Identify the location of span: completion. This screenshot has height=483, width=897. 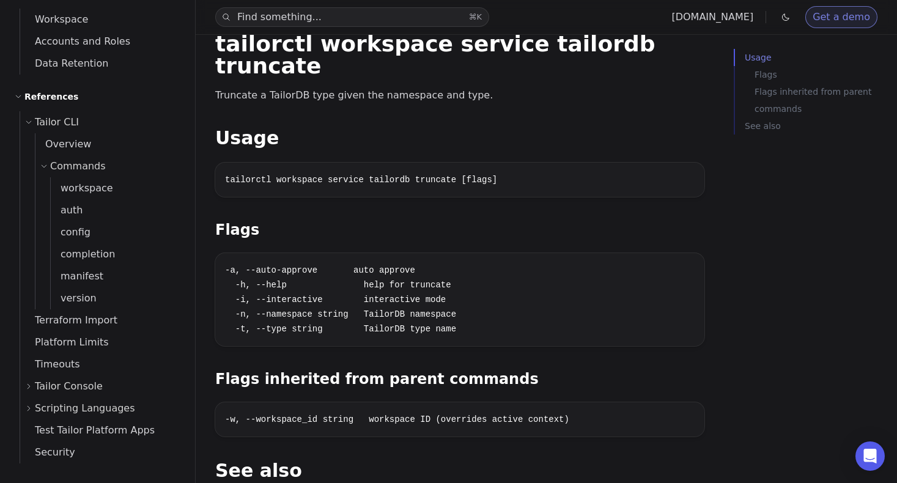
(83, 254).